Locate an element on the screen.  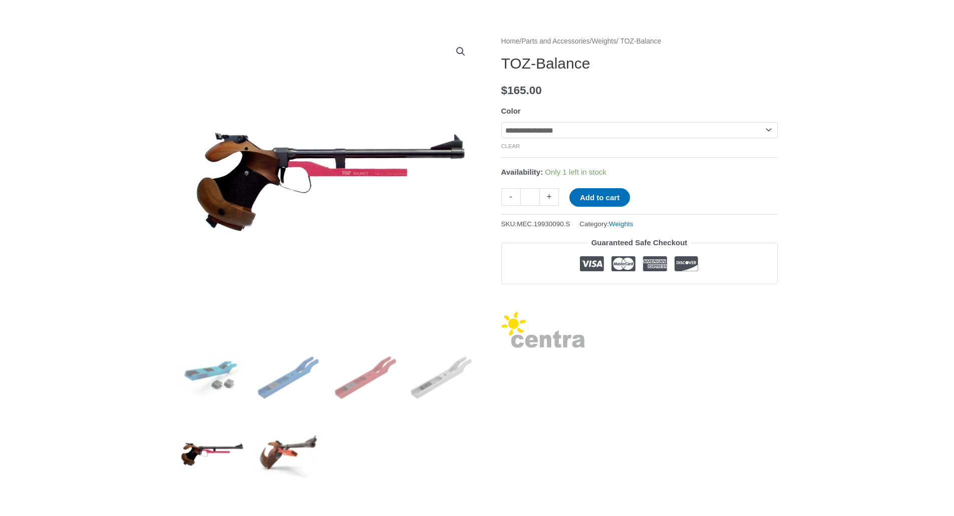
legend: Guaranteed Safe Checkout is located at coordinates (639, 243).